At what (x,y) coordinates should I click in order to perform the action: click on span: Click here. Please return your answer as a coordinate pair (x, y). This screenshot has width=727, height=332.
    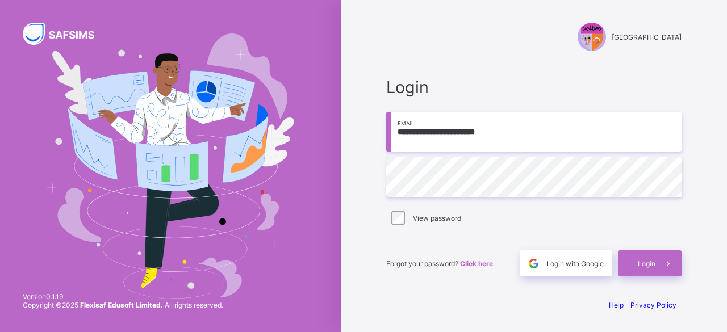
    Looking at the image, I should click on (476, 263).